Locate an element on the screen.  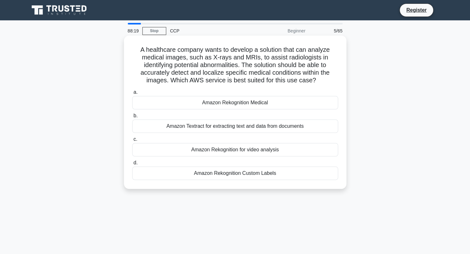
a: Stop is located at coordinates (154, 31).